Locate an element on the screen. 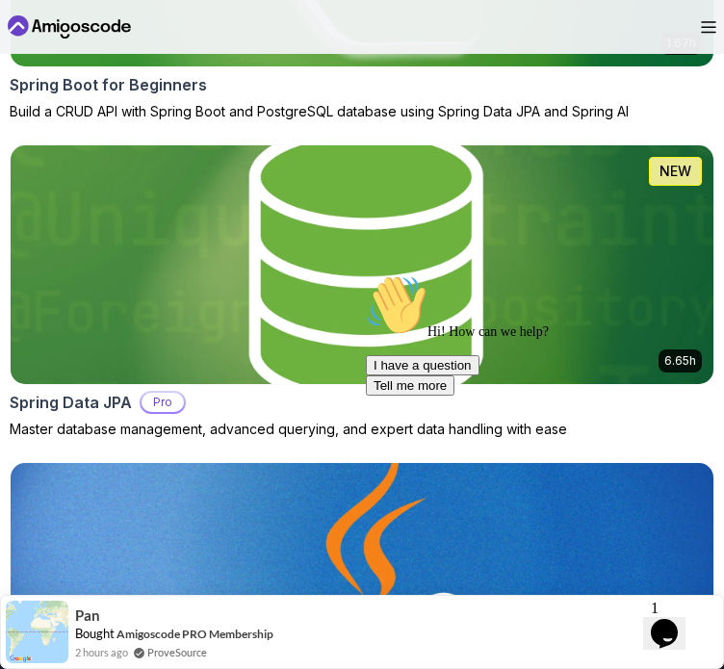 The width and height of the screenshot is (724, 669). p: Pro is located at coordinates (163, 403).